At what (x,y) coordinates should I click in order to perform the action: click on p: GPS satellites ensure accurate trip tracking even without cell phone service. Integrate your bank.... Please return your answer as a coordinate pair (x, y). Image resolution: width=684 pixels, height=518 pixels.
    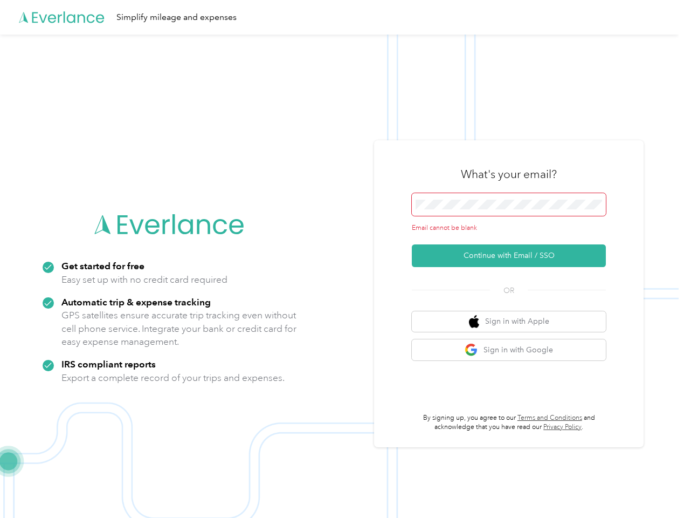
    Looking at the image, I should click on (179, 328).